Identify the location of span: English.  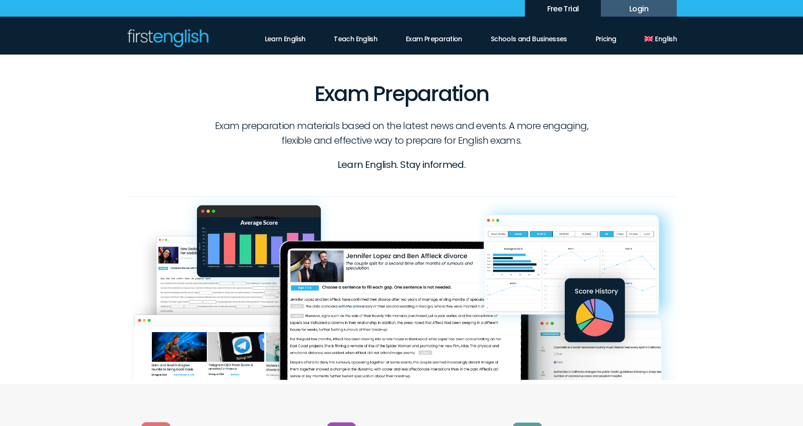
(666, 39).